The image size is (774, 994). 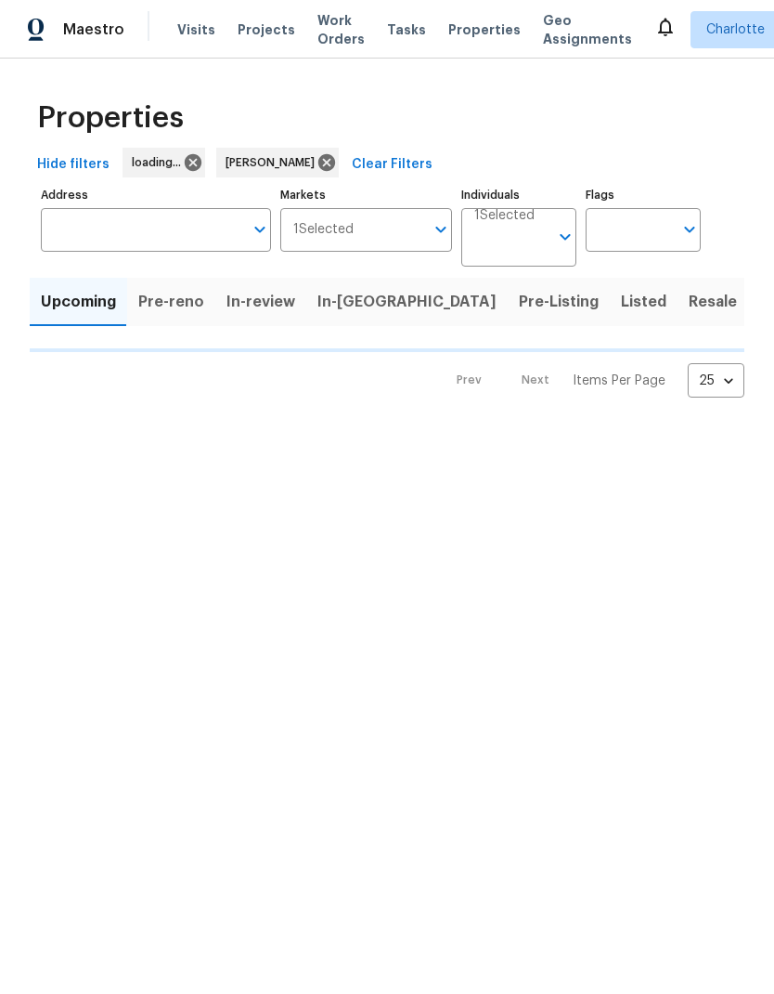 I want to click on span: Visits, so click(x=196, y=30).